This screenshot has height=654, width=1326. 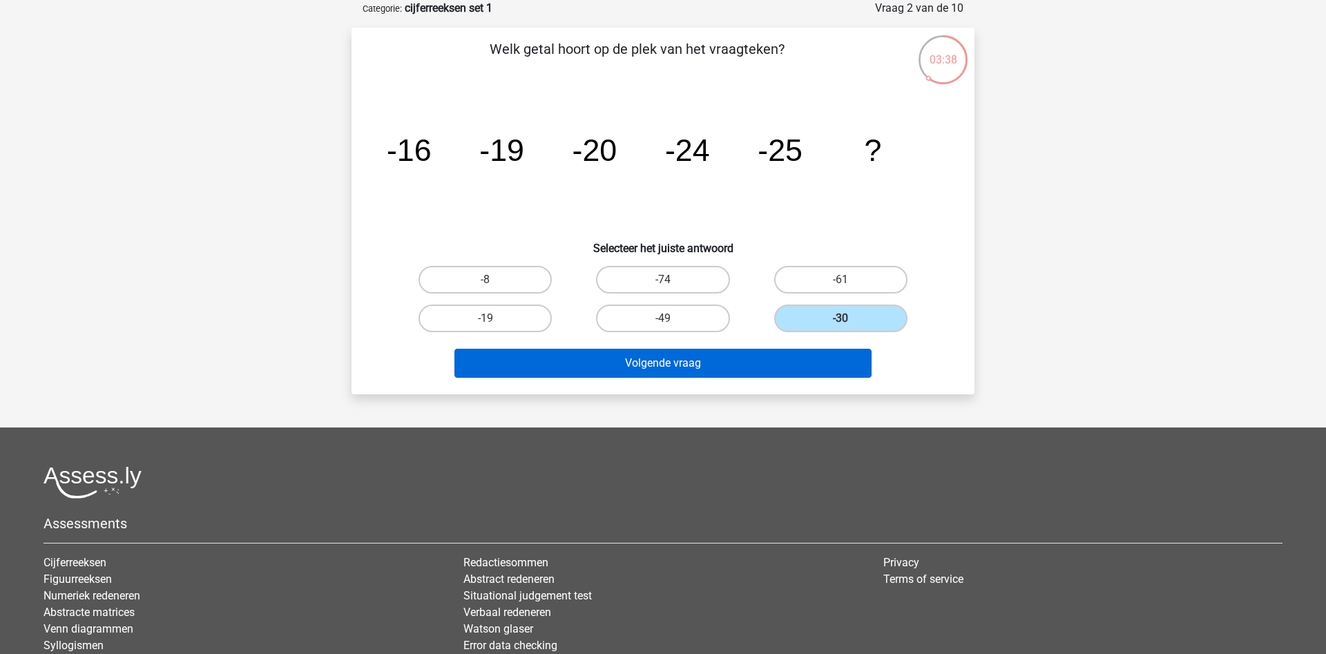 What do you see at coordinates (485, 280) in the screenshot?
I see `label: -8` at bounding box center [485, 280].